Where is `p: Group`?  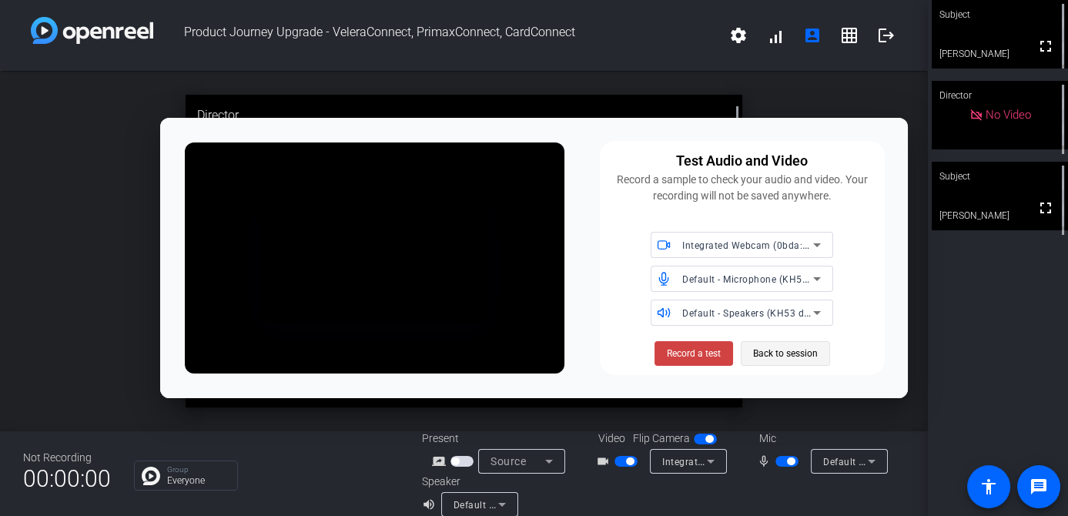
p: Group is located at coordinates (198, 470).